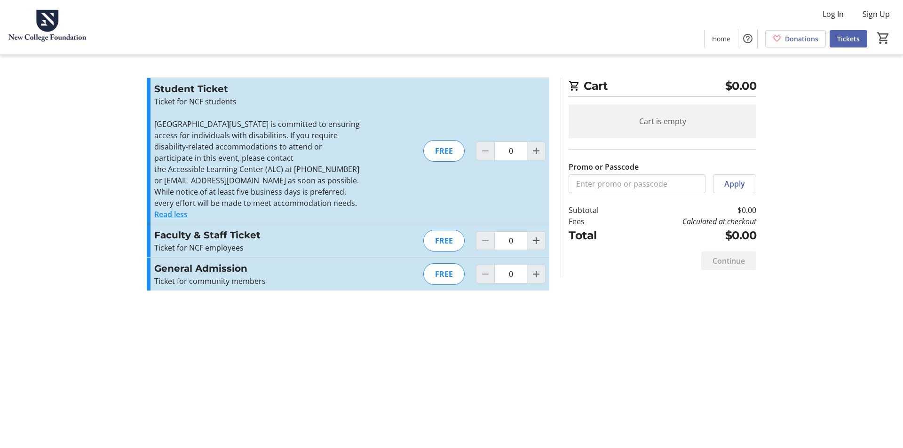  Describe the element at coordinates (795, 39) in the screenshot. I see `a: Donations` at that location.